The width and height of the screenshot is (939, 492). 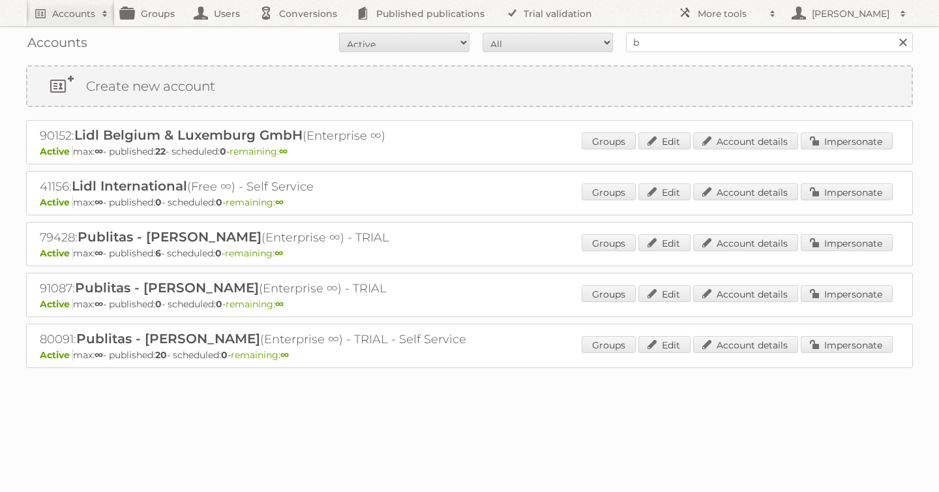 What do you see at coordinates (161, 355) in the screenshot?
I see `strong: 20` at bounding box center [161, 355].